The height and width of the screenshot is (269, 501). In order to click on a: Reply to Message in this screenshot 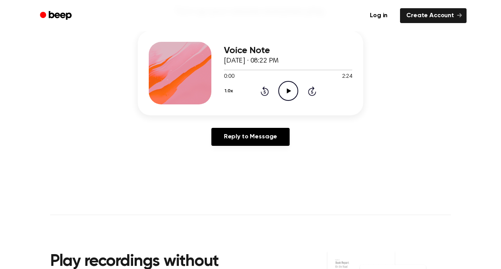, I will do `click(250, 137)`.